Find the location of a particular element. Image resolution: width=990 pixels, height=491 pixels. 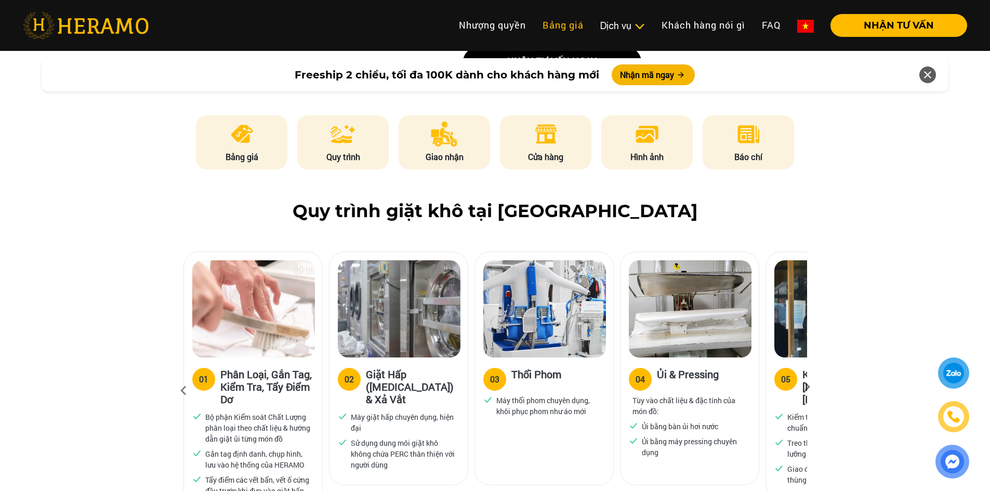

img: vn-flag.png is located at coordinates (805, 26).